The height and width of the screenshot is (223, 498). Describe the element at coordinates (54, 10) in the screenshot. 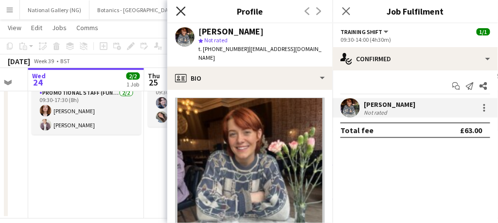

I see `button: National Gallery (NG)` at that location.